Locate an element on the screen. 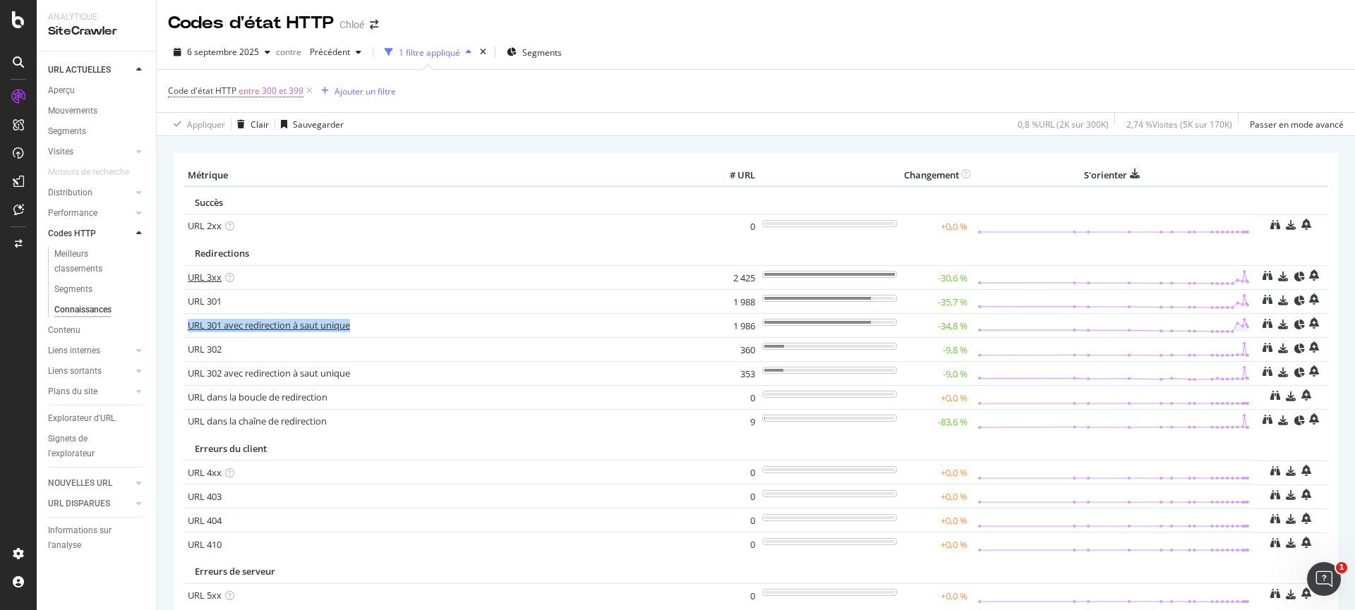 Image resolution: width=1355 pixels, height=610 pixels. a: Mouvements is located at coordinates (97, 111).